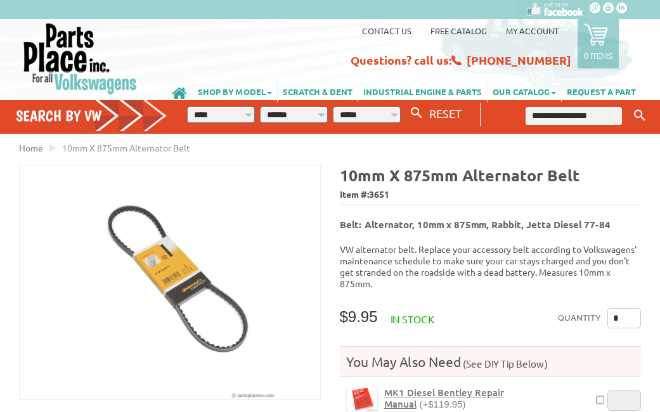  I want to click on span: In stock, so click(412, 319).